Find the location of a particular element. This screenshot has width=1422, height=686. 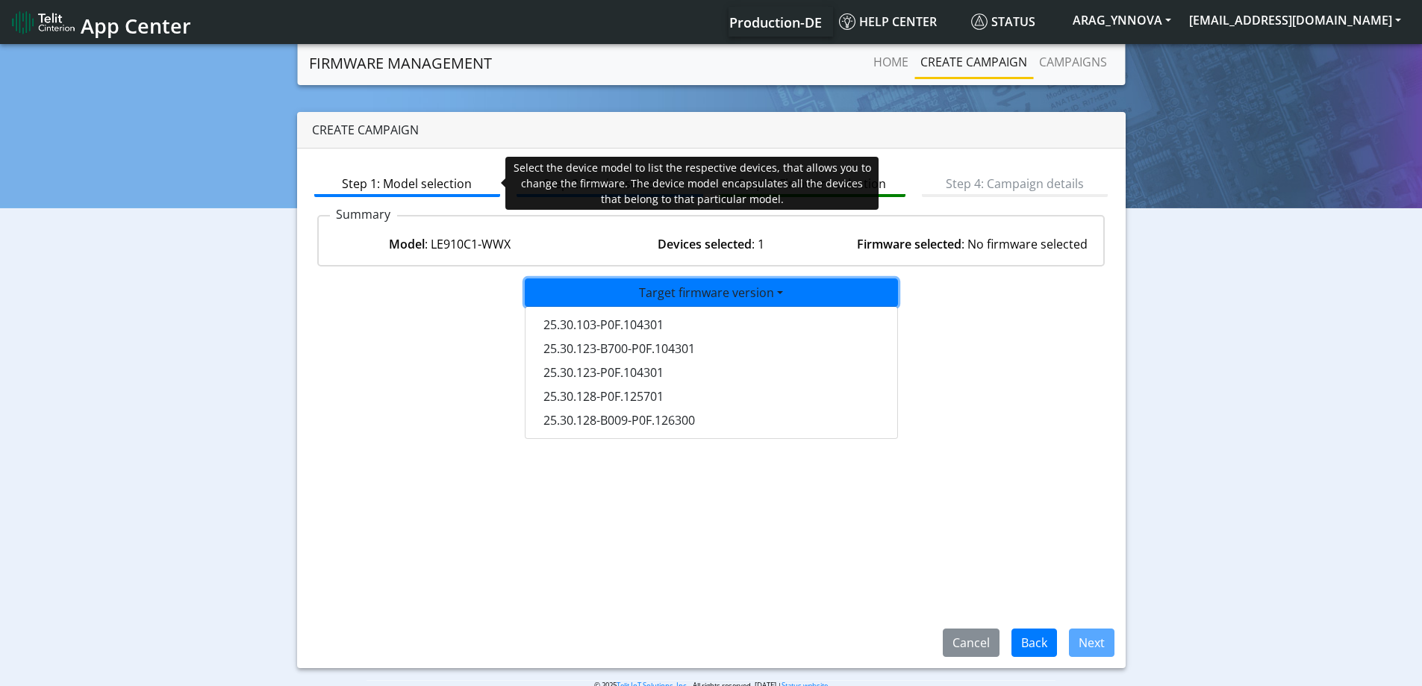

a: App Center is located at coordinates (100, 22).